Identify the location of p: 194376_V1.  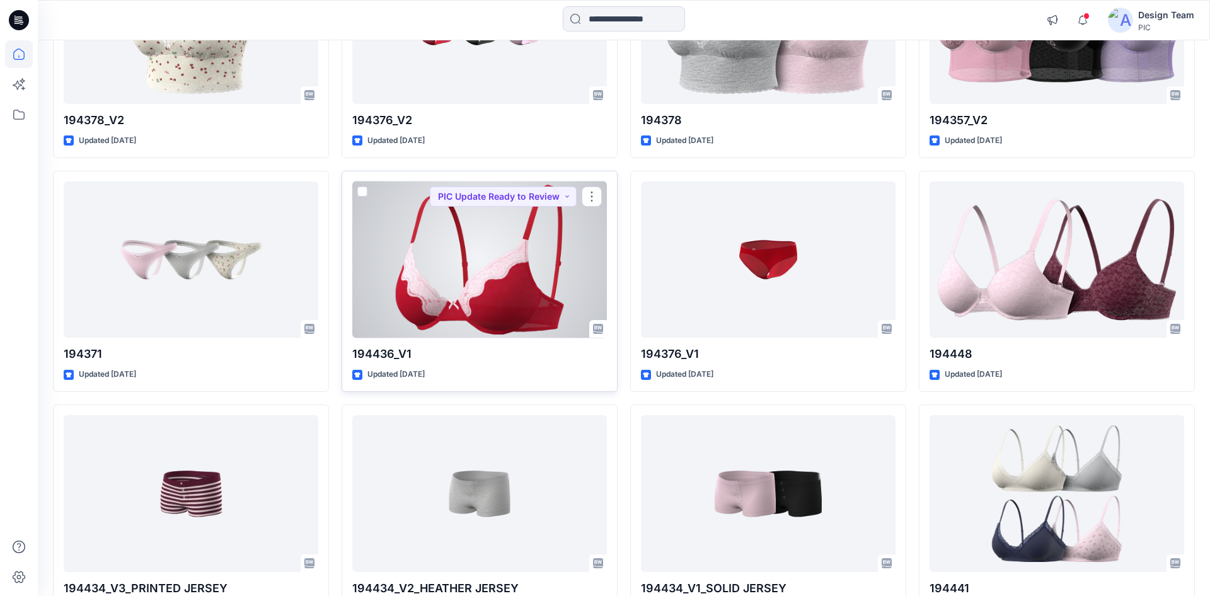
(768, 354).